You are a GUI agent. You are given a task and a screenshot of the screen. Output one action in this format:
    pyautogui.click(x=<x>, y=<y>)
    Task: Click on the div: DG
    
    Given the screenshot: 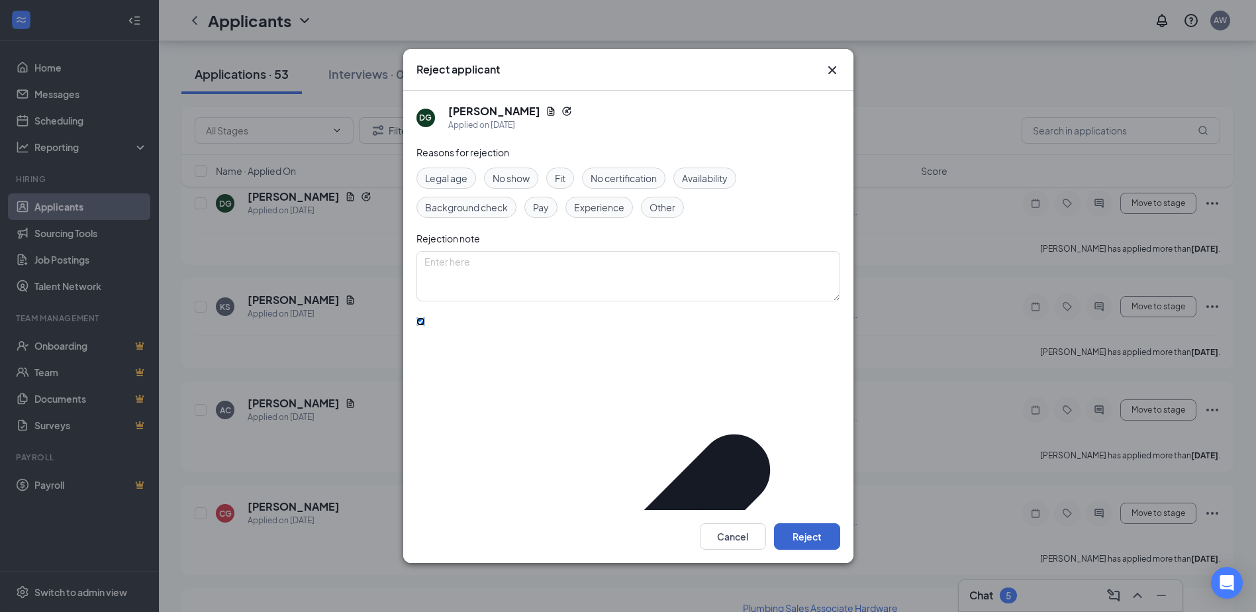 What is the action you would take?
    pyautogui.click(x=425, y=117)
    